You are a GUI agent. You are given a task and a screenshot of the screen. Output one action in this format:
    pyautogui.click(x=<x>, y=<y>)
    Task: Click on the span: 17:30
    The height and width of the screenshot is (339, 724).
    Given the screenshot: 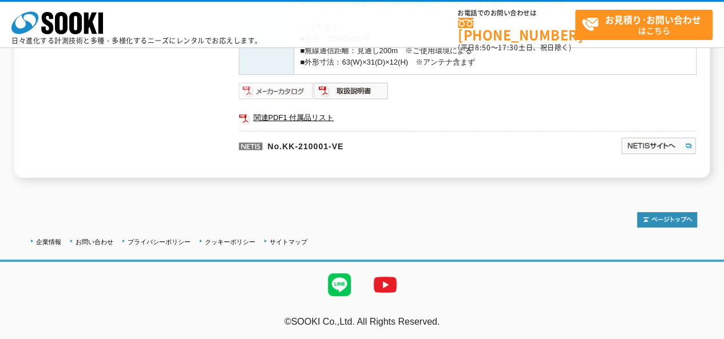 What is the action you would take?
    pyautogui.click(x=508, y=48)
    